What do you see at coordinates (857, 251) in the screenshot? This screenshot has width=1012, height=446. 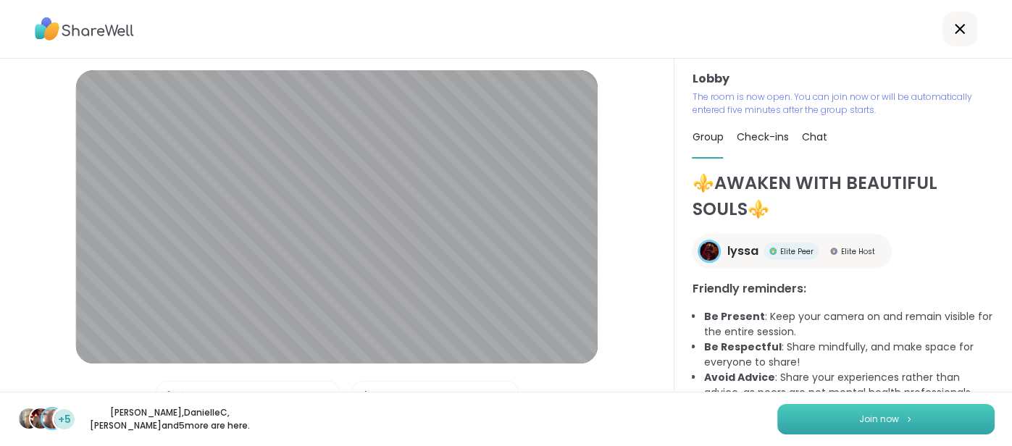 I see `span: Elite Host` at bounding box center [857, 251].